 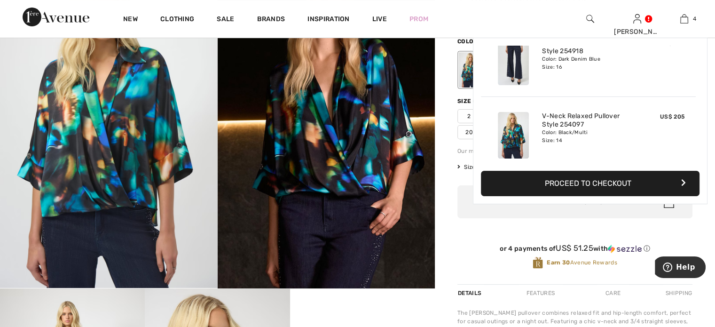 What do you see at coordinates (588, 63) in the screenshot?
I see `div: Color: Dark Denim Blue Size: 16` at bounding box center [588, 63].